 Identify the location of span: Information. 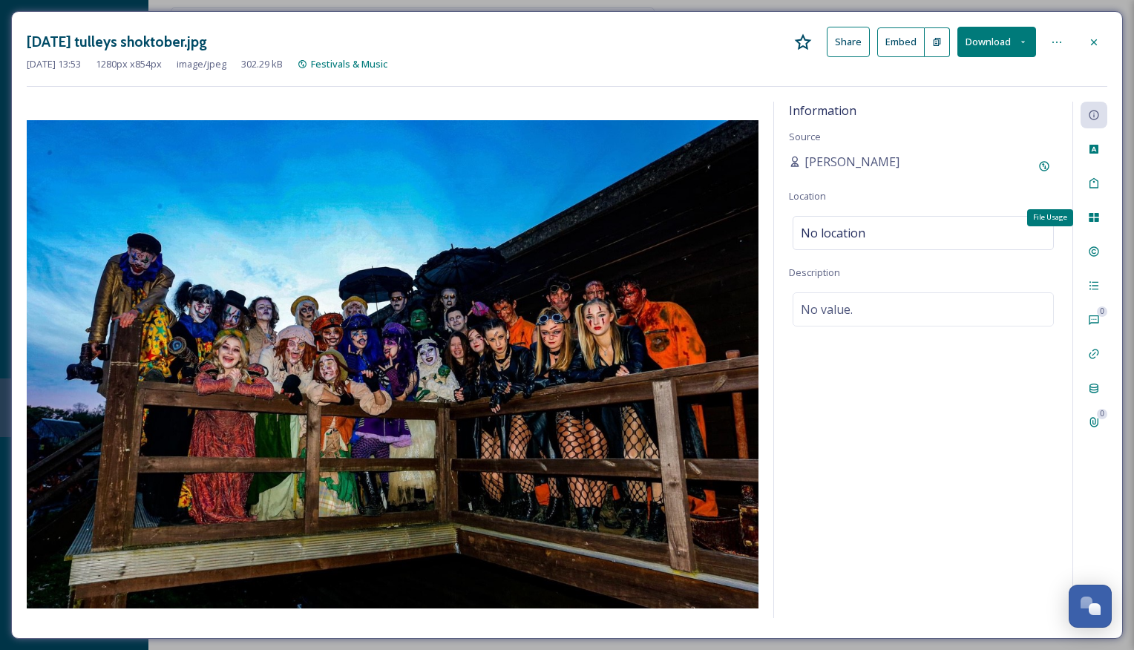
(822, 111).